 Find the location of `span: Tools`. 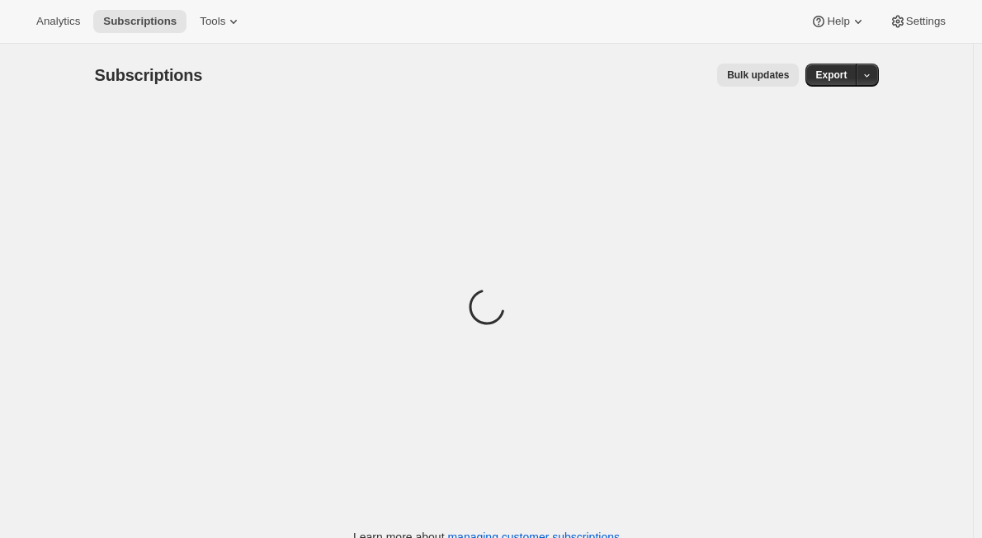

span: Tools is located at coordinates (212, 21).